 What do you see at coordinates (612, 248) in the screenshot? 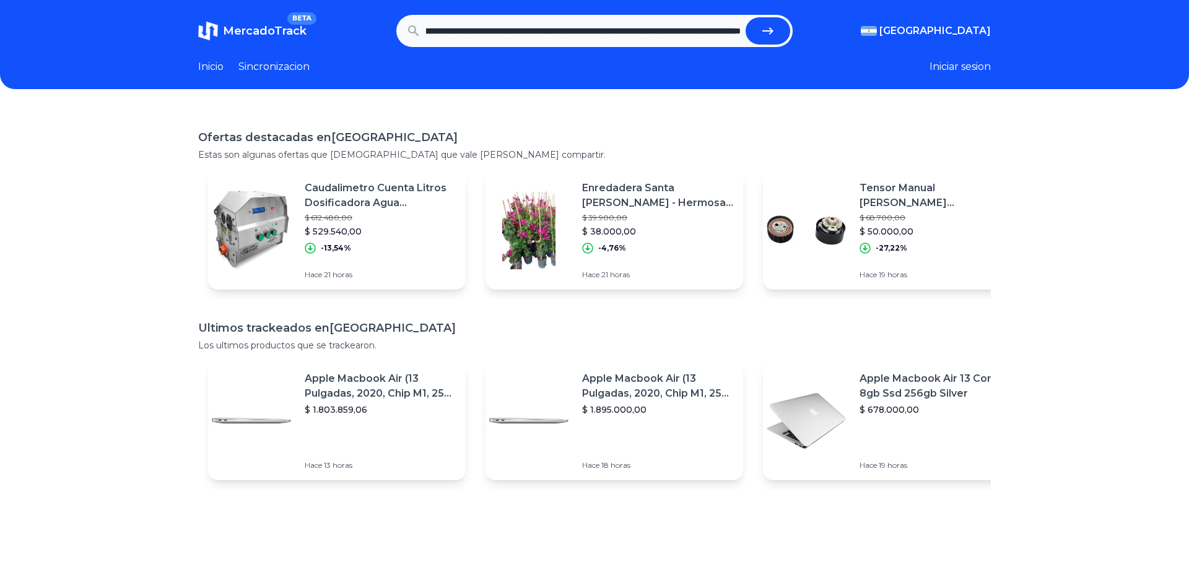
I see `p: -4,76%` at bounding box center [612, 248].